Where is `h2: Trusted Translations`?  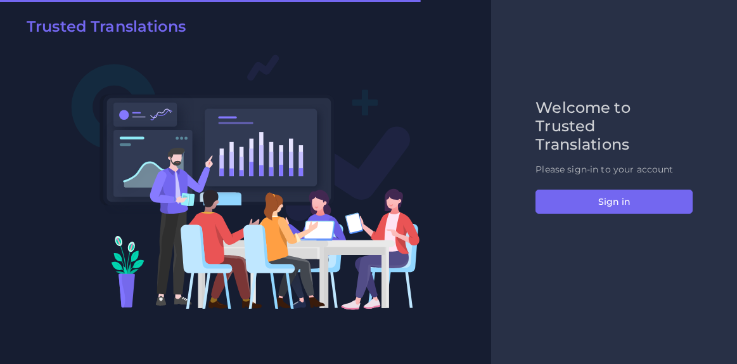
h2: Trusted Translations is located at coordinates (106, 27).